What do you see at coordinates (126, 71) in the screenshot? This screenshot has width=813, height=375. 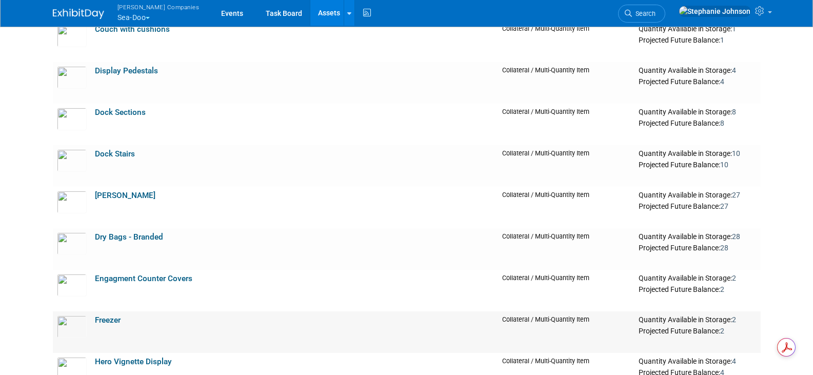 I see `a: Display Pedestals` at bounding box center [126, 71].